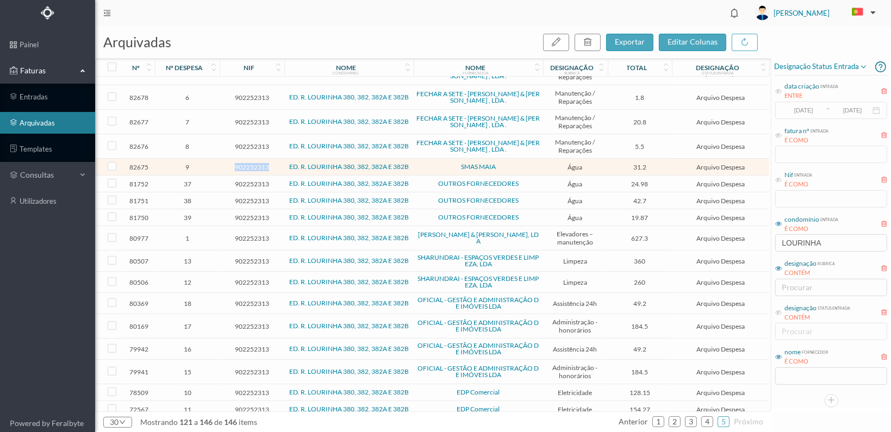  I want to click on img: user_titan3.af2715ee.jpg, so click(762, 13).